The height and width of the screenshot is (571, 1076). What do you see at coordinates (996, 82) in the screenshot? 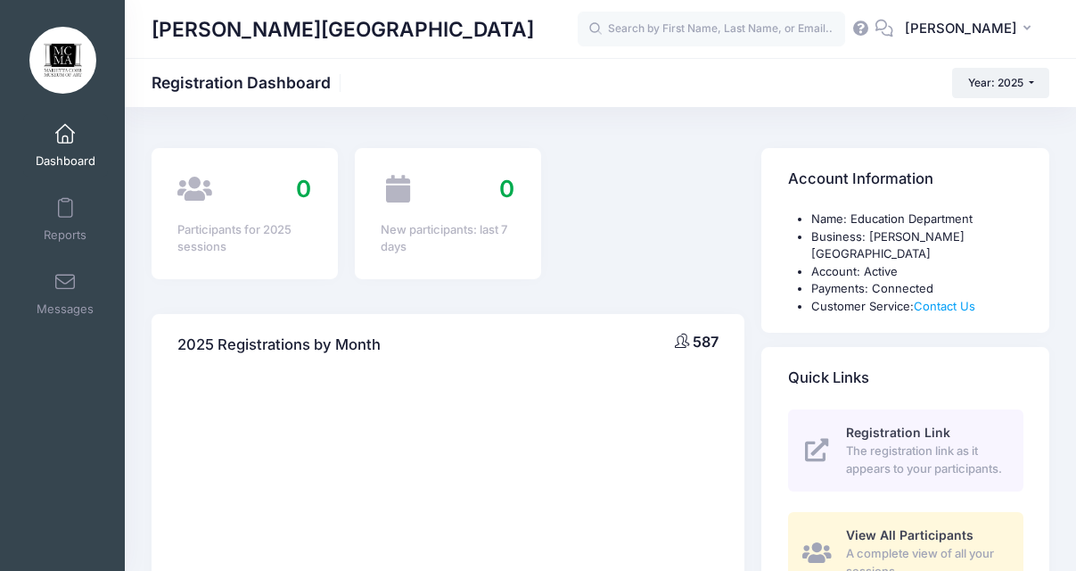
I see `span: Year: 2025` at bounding box center [996, 82].